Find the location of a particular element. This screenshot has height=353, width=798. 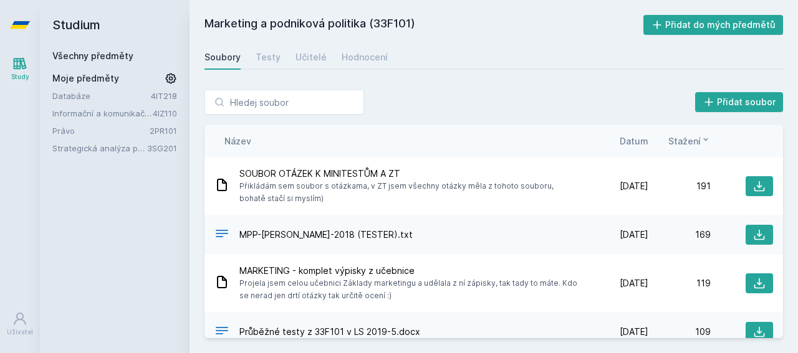

a: 3SG201 is located at coordinates (162, 148).